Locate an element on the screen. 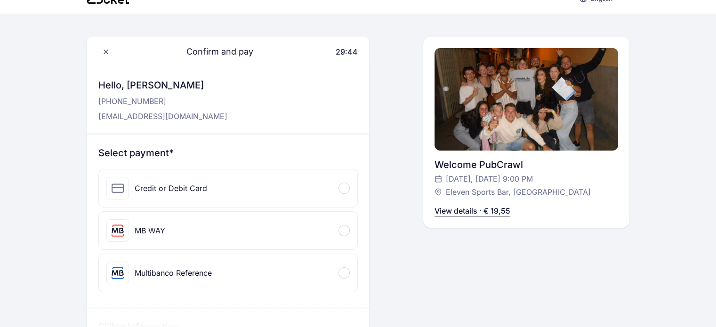 This screenshot has height=327, width=716. h3: Select payment* is located at coordinates (228, 153).